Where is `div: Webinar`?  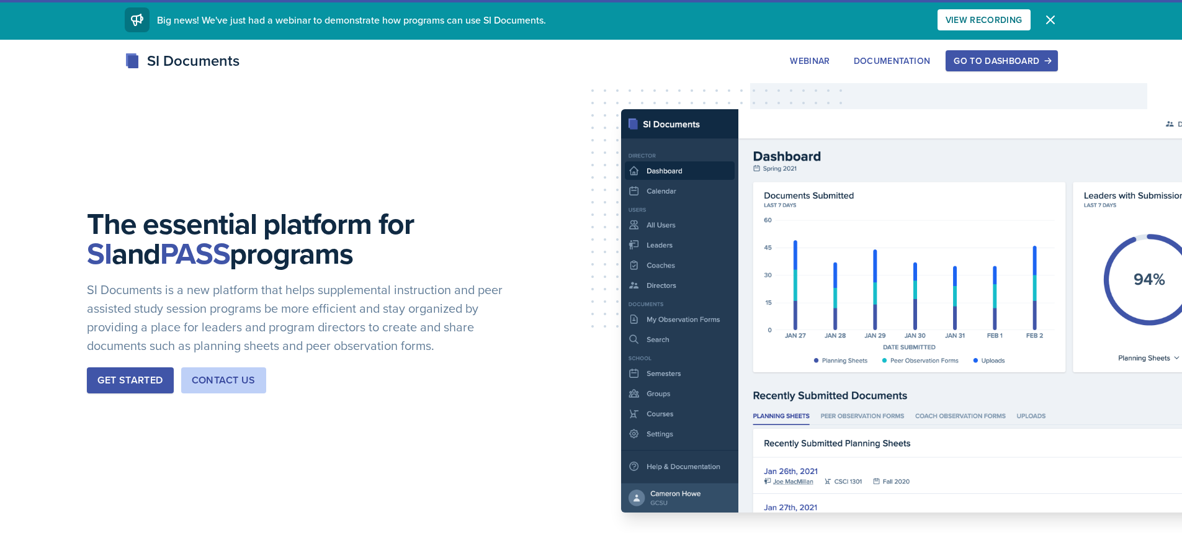 div: Webinar is located at coordinates (810, 61).